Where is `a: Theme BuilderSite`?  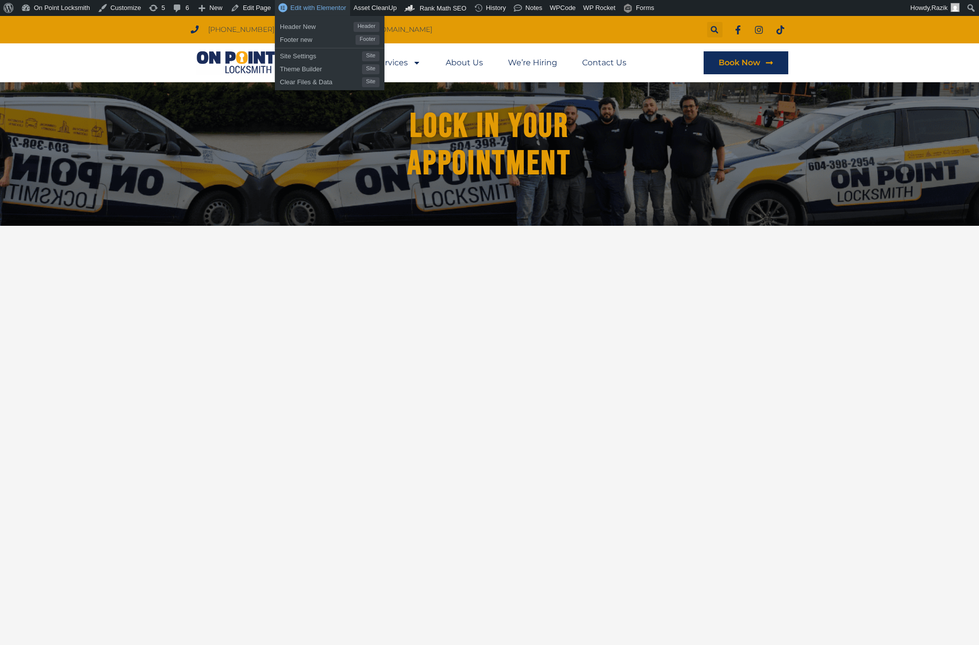 a: Theme BuilderSite is located at coordinates (330, 68).